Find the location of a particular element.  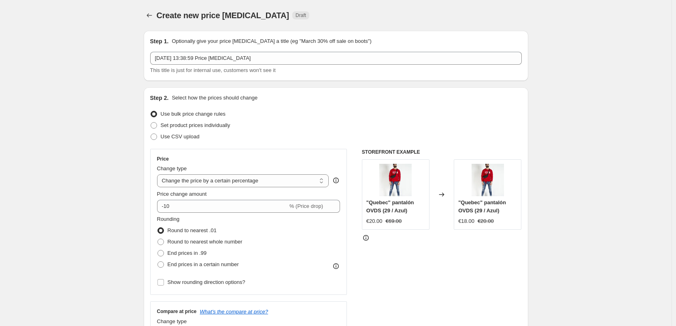

span: This title is just for internal use, customers won't see it is located at coordinates (213, 70).